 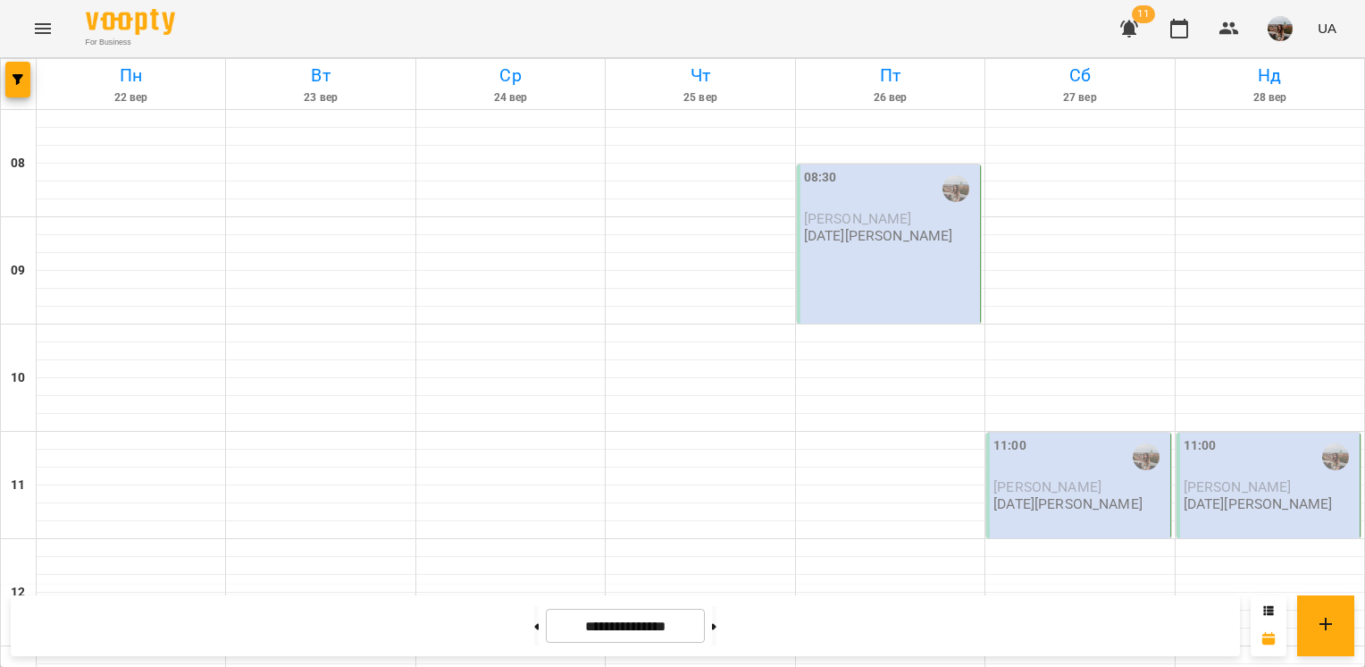 I want to click on h6: 24 вер, so click(x=510, y=97).